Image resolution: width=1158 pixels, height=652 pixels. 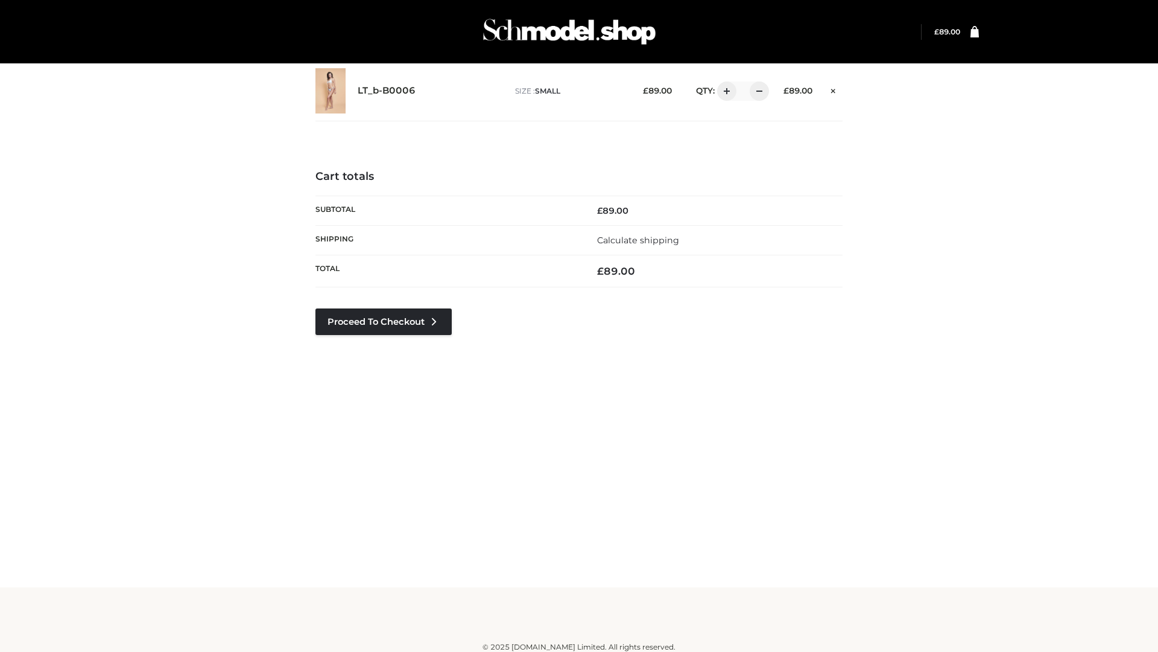 I want to click on img: Schmodel Admin 964, so click(x=570, y=31).